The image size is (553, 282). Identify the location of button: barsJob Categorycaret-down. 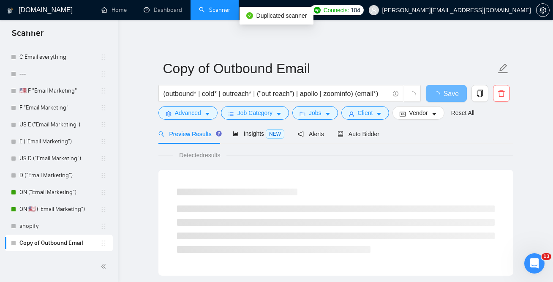
(255, 113).